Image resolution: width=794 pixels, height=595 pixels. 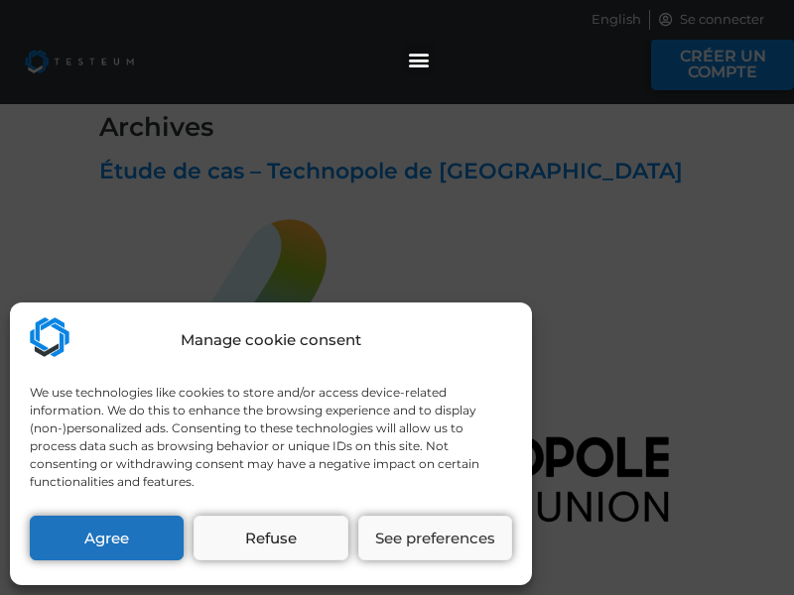 What do you see at coordinates (270, 437) in the screenshot?
I see `div: We use technologies like cookies to store and/or access device-related information. We do this to...` at bounding box center [270, 437].